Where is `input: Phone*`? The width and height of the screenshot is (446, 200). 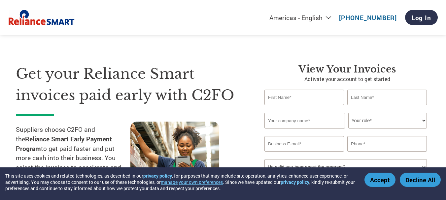
input: Phone* is located at coordinates (387, 144).